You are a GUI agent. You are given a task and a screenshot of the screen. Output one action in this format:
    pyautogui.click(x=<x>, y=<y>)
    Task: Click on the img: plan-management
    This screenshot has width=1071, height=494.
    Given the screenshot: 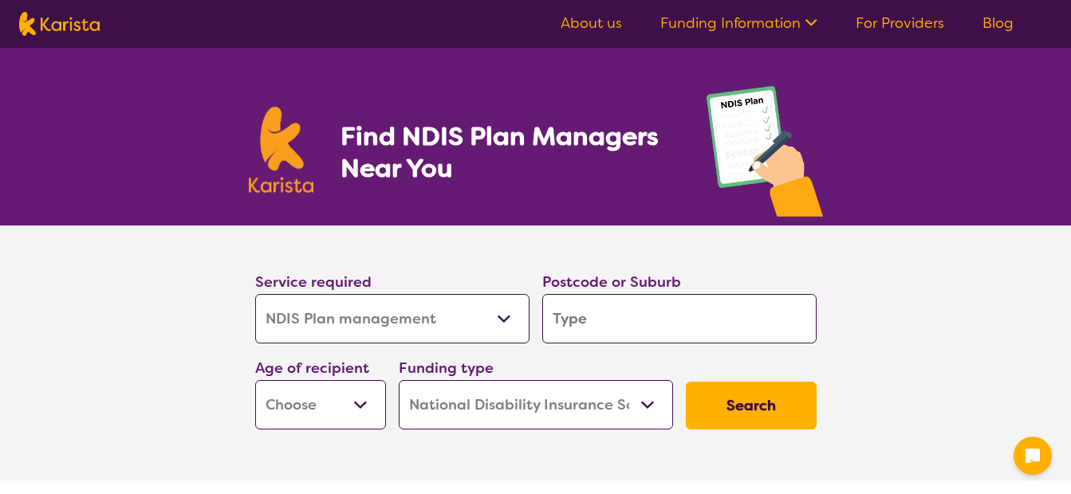 What is the action you would take?
    pyautogui.click(x=764, y=155)
    